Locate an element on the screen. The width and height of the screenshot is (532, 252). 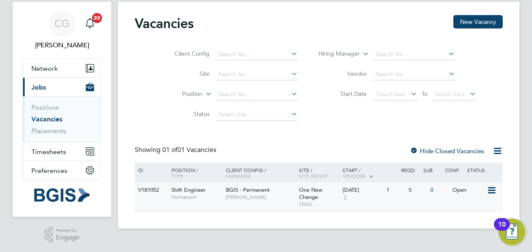
div: 5 is located at coordinates (418, 190).